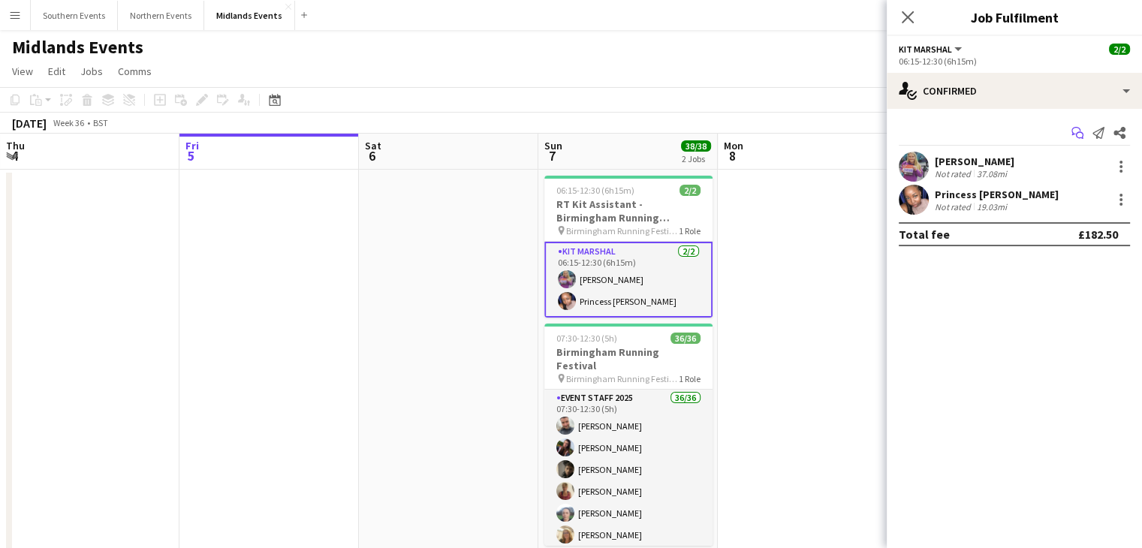 This screenshot has height=548, width=1142. Describe the element at coordinates (1014, 17) in the screenshot. I see `h3: Job Fulfilment` at that location.